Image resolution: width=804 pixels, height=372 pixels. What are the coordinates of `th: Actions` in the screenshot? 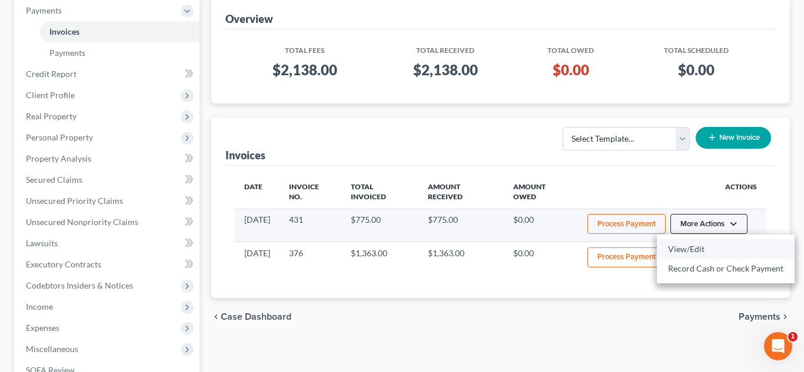 It's located at (672, 192).